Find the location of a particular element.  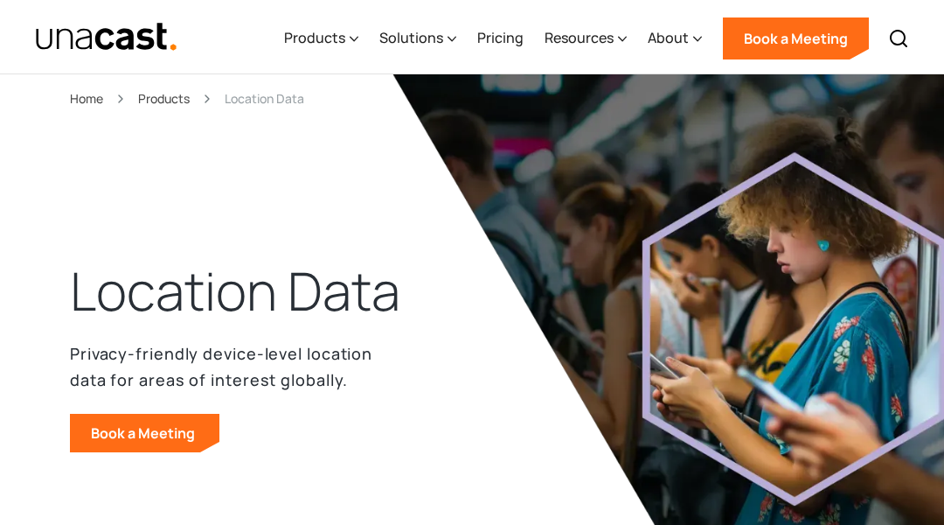

div: Location Data is located at coordinates (264, 98).